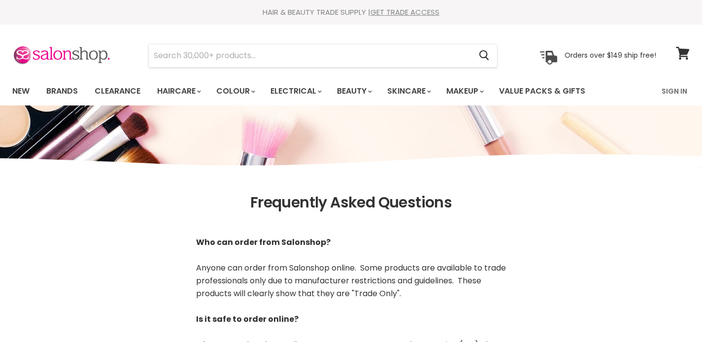 This screenshot has height=342, width=702. I want to click on strong: Is it safe to order online?, so click(247, 319).